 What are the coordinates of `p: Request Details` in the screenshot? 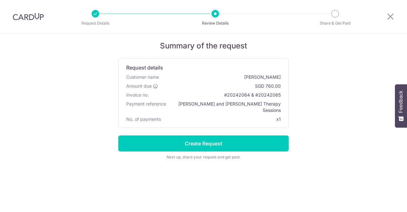 It's located at (95, 23).